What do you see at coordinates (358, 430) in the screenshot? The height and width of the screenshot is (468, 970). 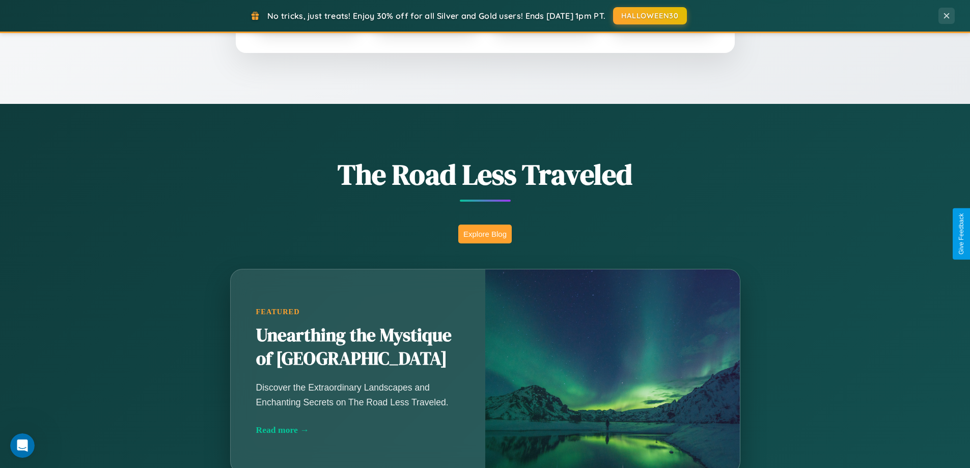 I see `div: Read more →` at bounding box center [358, 430].